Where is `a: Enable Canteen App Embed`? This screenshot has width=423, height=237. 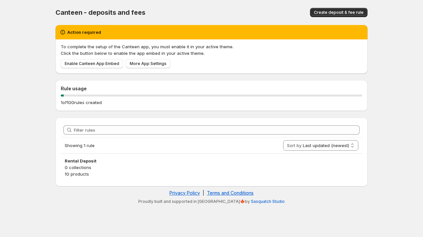
a: Enable Canteen App Embed is located at coordinates (92, 64).